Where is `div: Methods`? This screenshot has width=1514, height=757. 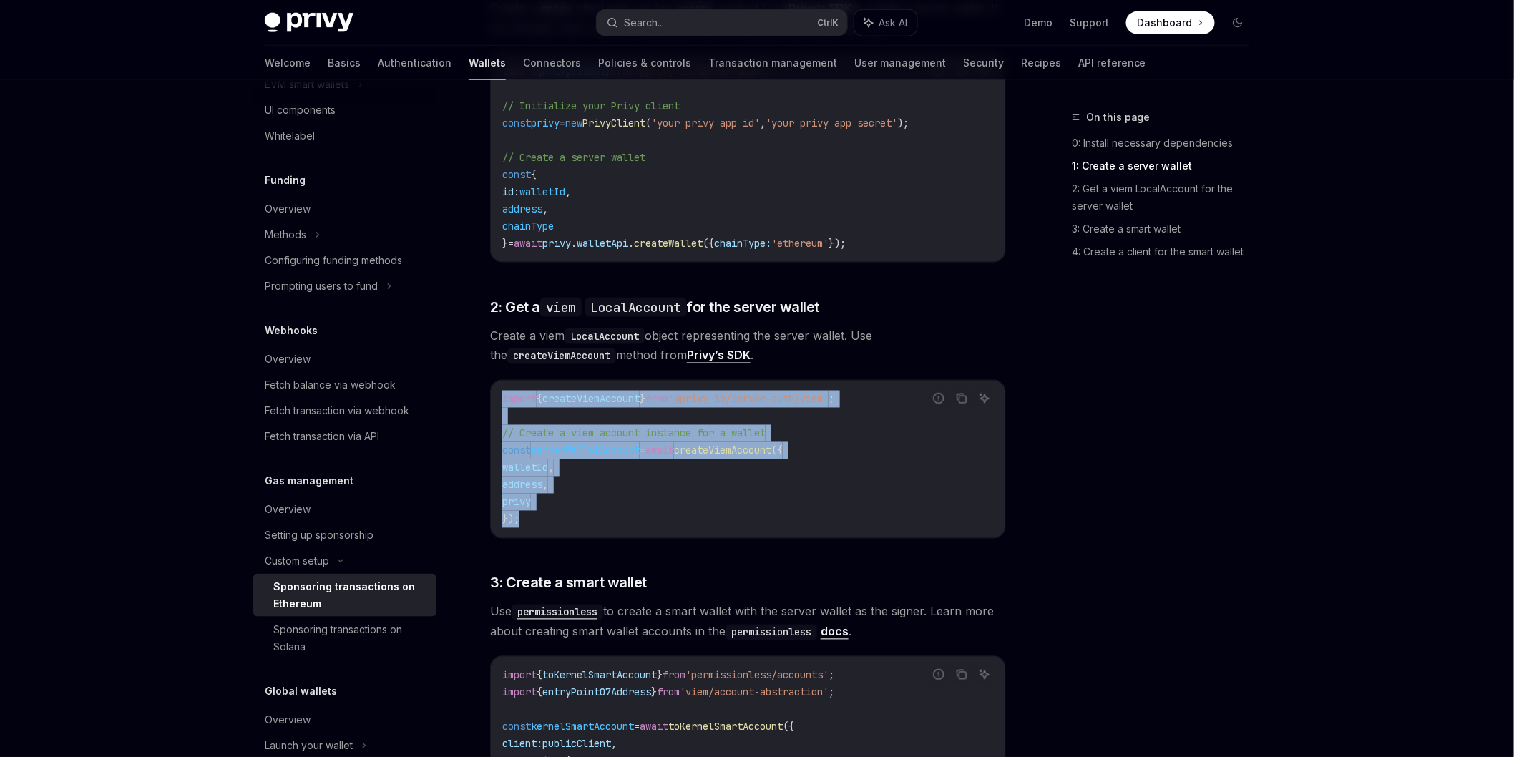 div: Methods is located at coordinates (285, 235).